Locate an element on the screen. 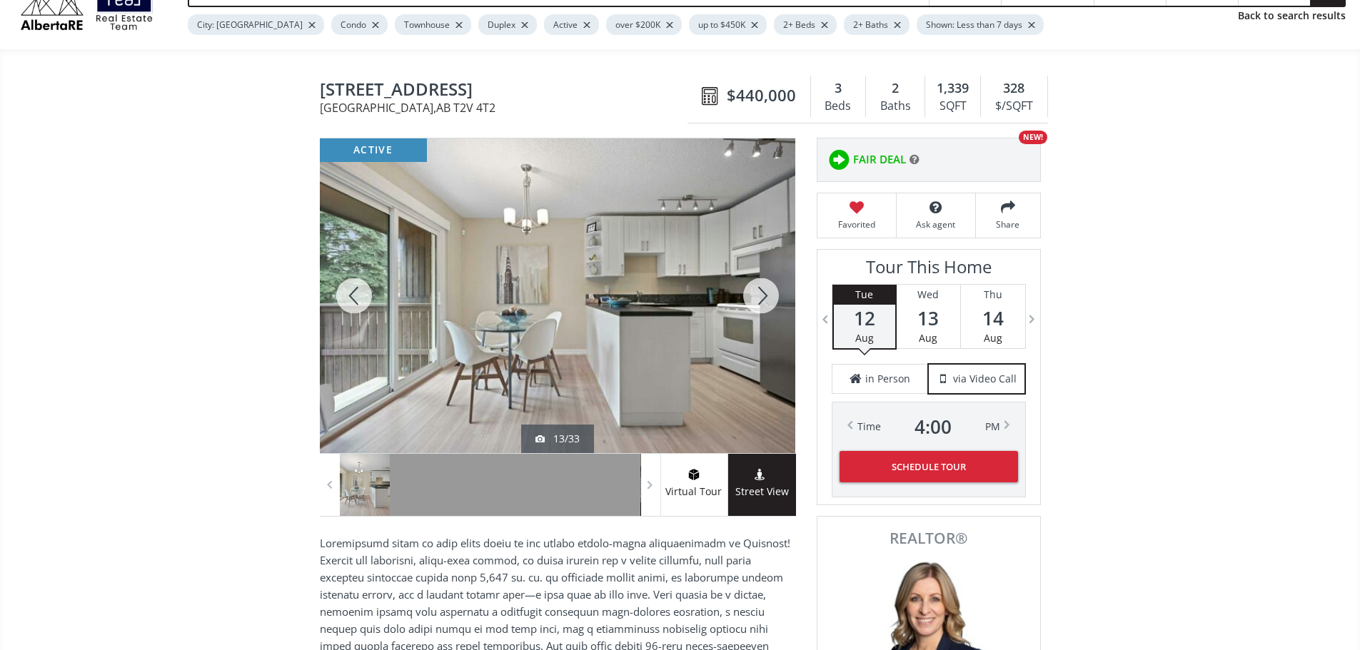 The width and height of the screenshot is (1360, 650). span: FAIR DEAL is located at coordinates (880, 159).